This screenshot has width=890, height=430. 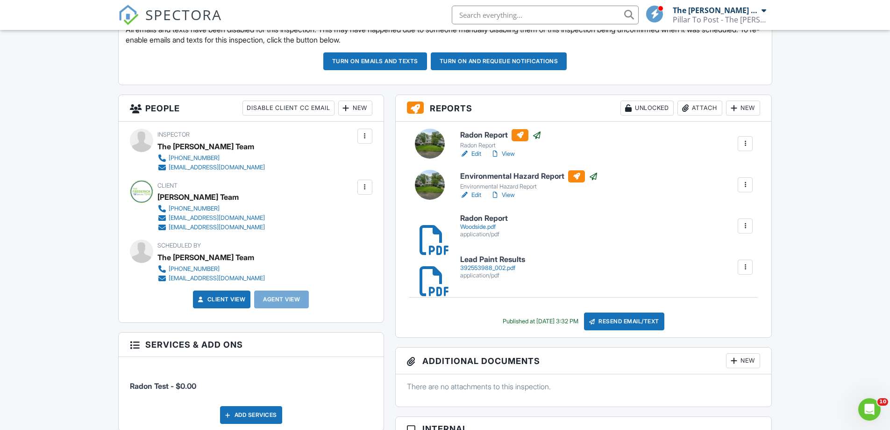 I want to click on li: Service: Radon Test, so click(x=251, y=381).